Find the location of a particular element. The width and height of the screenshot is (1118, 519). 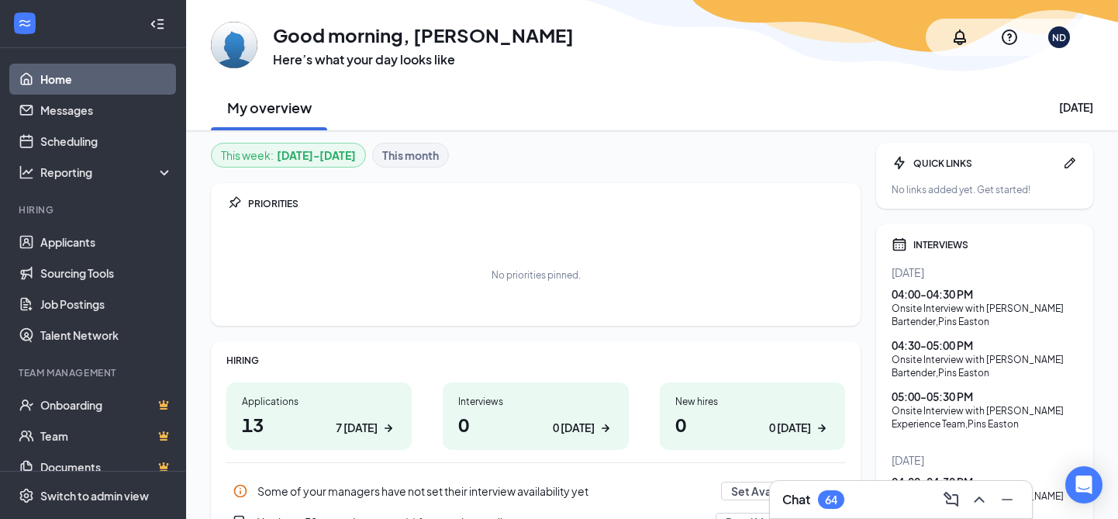

a: Applicants is located at coordinates (106, 242).